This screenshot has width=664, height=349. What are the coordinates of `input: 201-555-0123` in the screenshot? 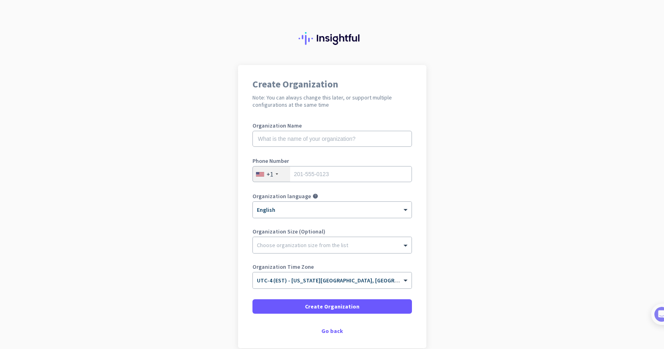 It's located at (332, 174).